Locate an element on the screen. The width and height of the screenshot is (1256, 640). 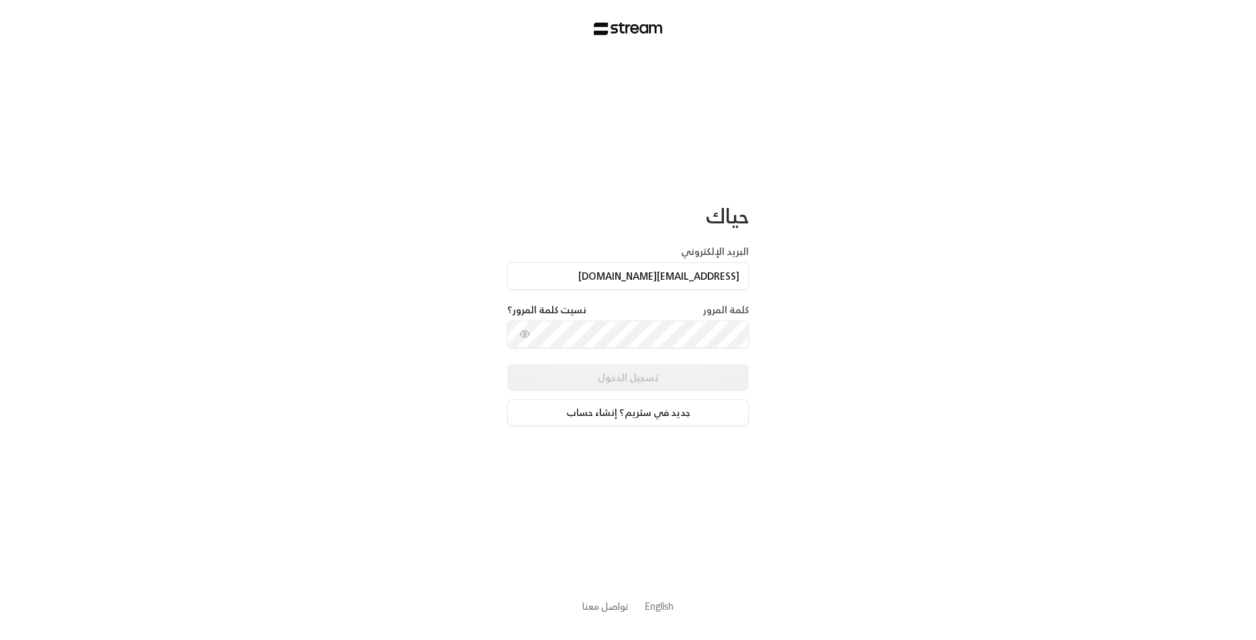
img: Stream Logo is located at coordinates (628, 29).